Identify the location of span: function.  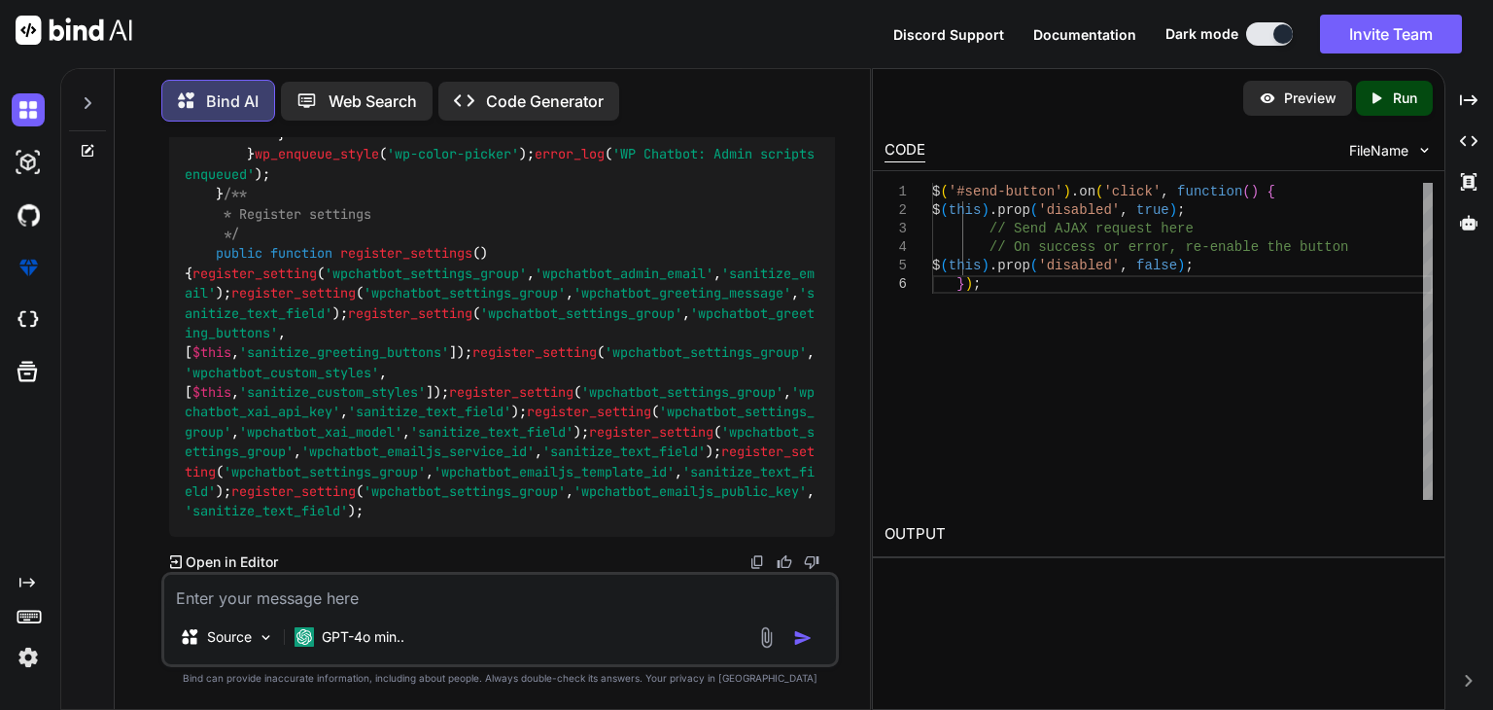
(301, 254).